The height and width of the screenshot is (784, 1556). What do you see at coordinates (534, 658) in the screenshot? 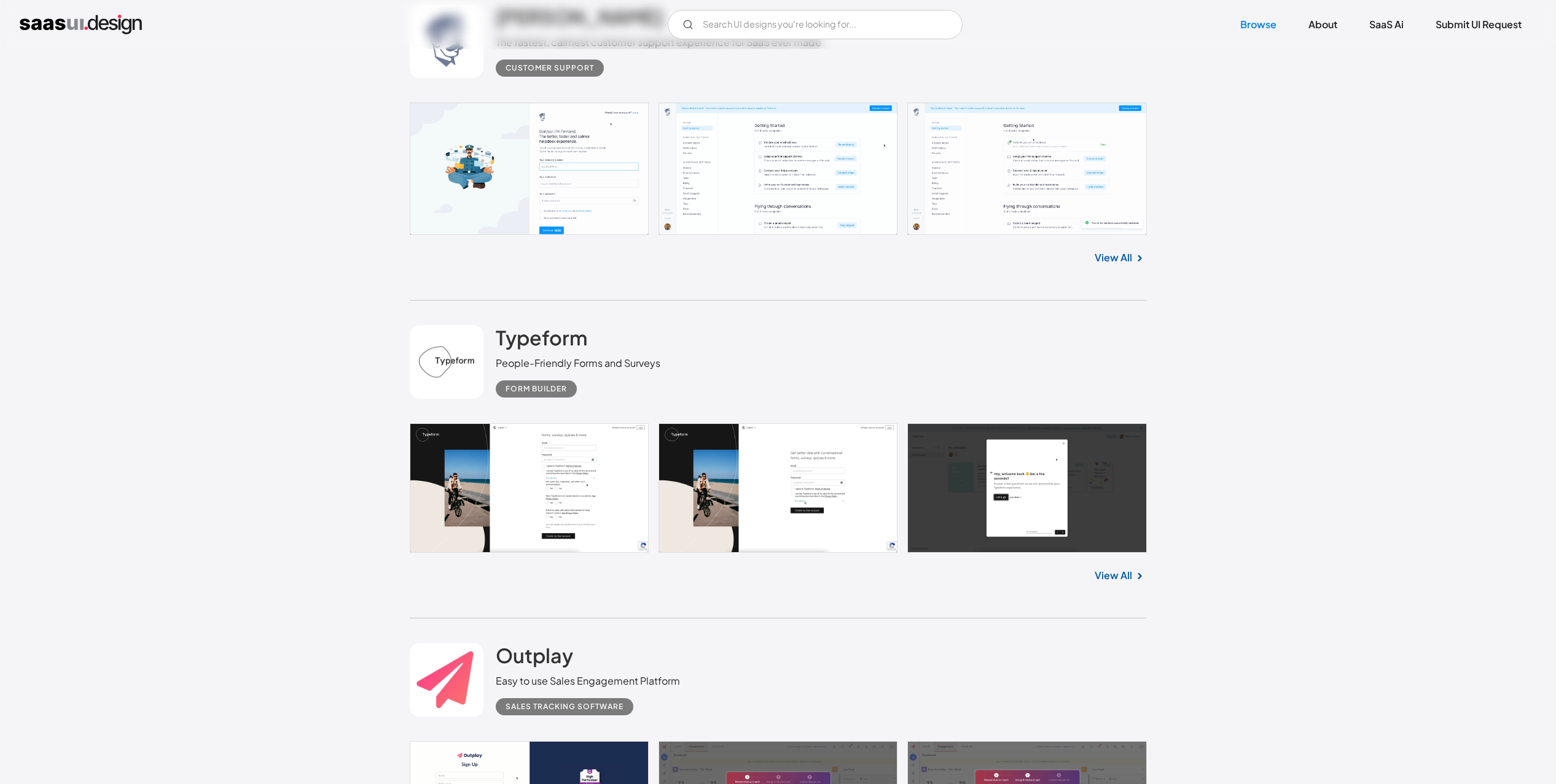
I see `a: Outplay` at bounding box center [534, 658].